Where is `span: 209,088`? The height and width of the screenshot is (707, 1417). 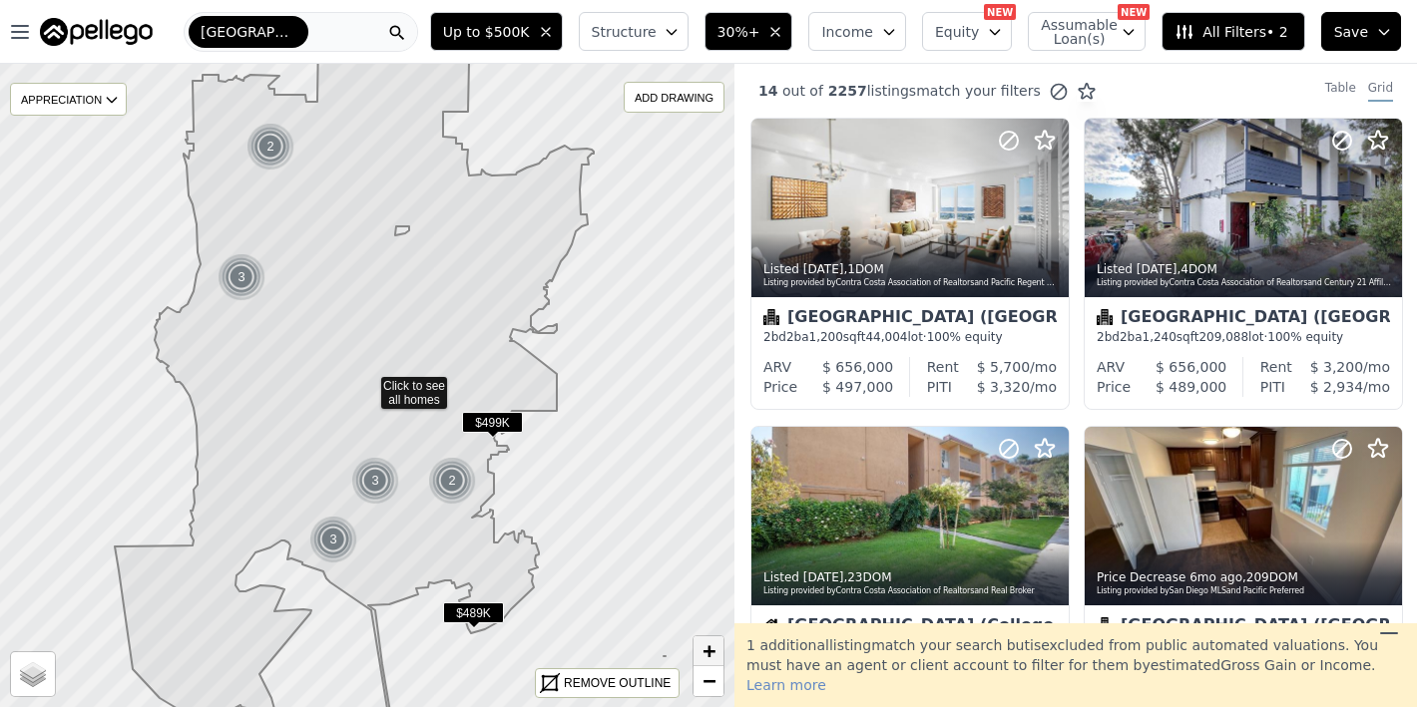
span: 209,088 is located at coordinates (1223, 337).